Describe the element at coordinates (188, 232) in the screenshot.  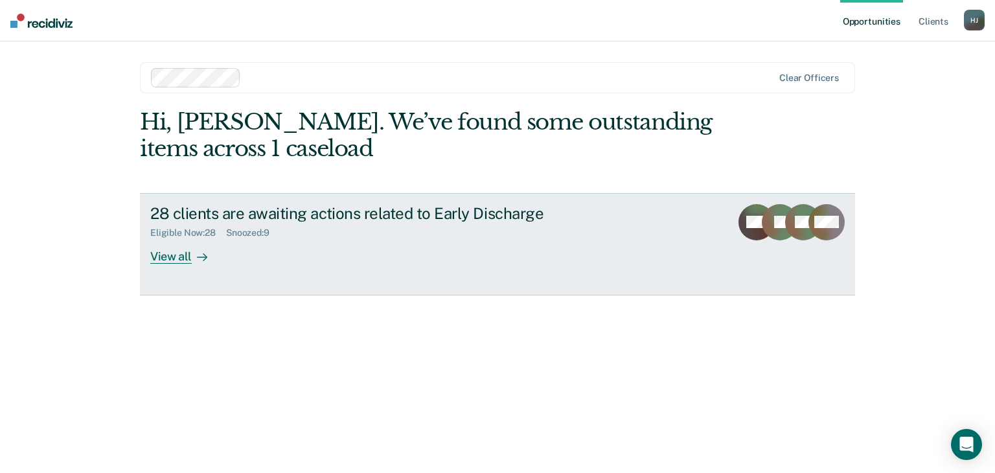
I see `div: Eligible Now : 28` at that location.